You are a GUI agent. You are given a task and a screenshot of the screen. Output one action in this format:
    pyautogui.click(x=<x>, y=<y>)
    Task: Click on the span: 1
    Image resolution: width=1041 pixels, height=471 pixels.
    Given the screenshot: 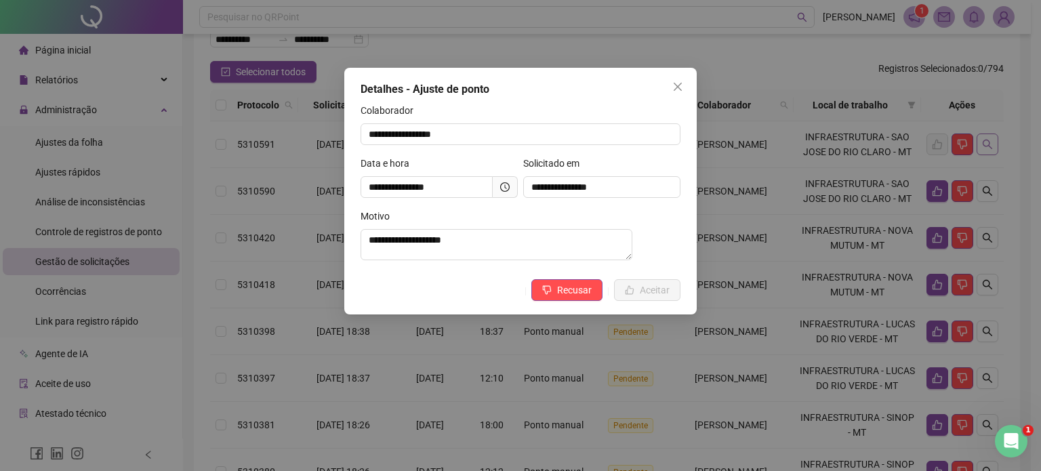 What is the action you would take?
    pyautogui.click(x=1028, y=430)
    